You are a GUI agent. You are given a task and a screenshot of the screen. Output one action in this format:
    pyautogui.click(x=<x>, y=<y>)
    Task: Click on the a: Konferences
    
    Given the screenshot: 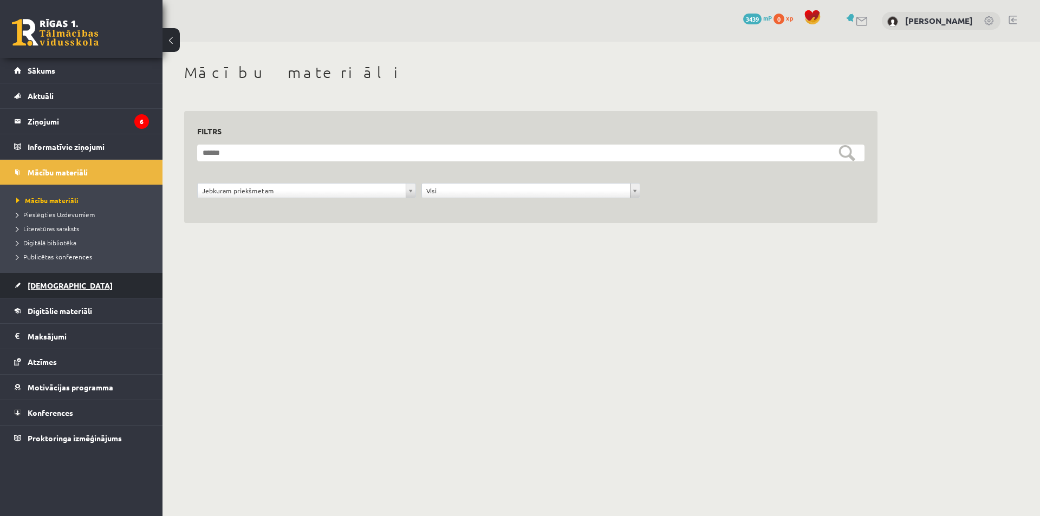 What is the action you would take?
    pyautogui.click(x=81, y=413)
    